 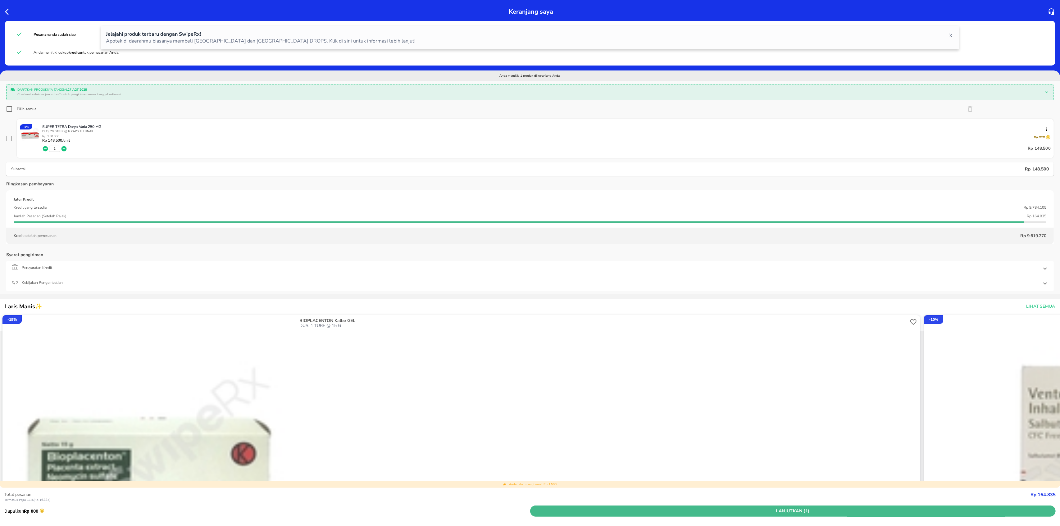 I want to click on span: Anda memiliki cukup untuk pemesanan Anda., so click(x=76, y=52).